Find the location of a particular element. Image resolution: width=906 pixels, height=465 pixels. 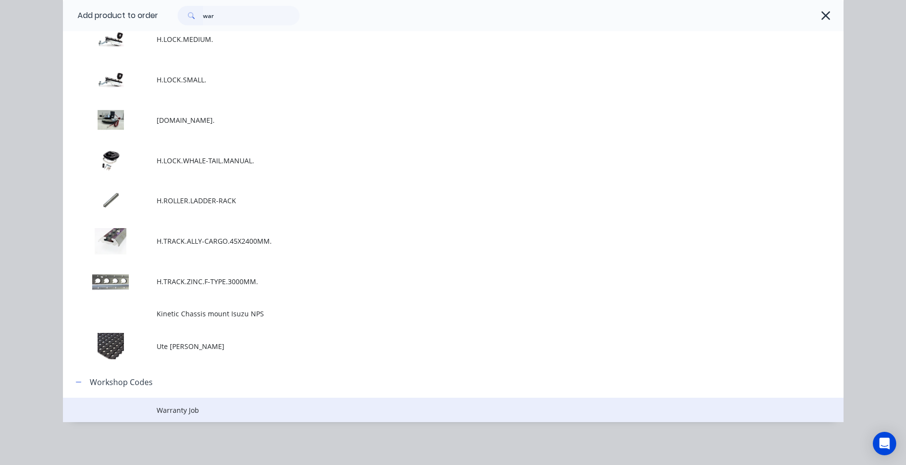

span: H.ROLLER.LADDER-RACK is located at coordinates (431, 200).